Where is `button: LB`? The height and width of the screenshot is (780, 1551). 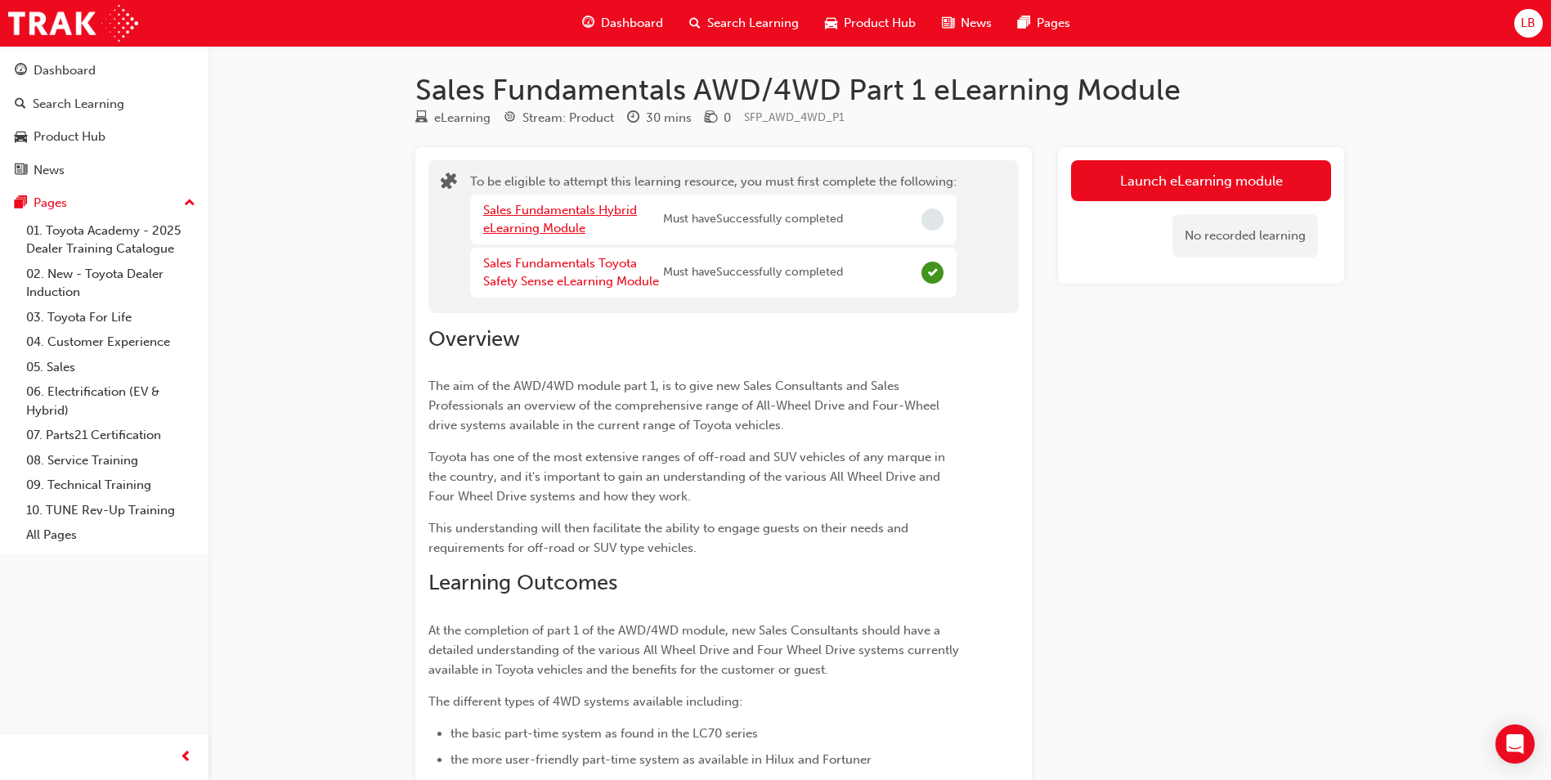
button: LB is located at coordinates (1529, 23).